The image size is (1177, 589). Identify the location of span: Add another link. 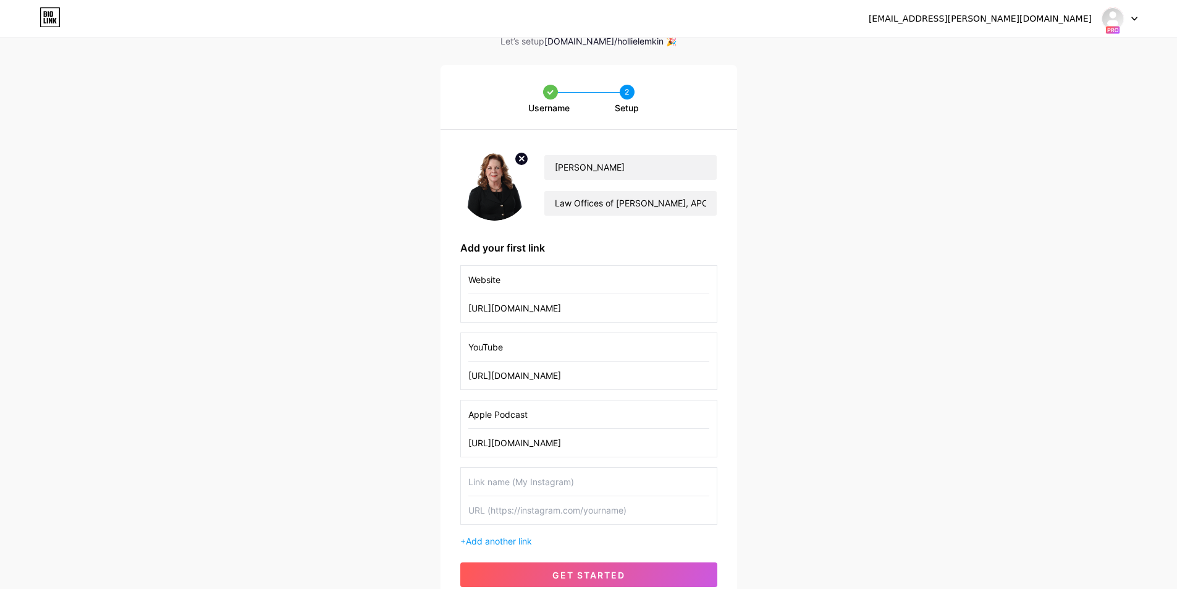
(498, 540).